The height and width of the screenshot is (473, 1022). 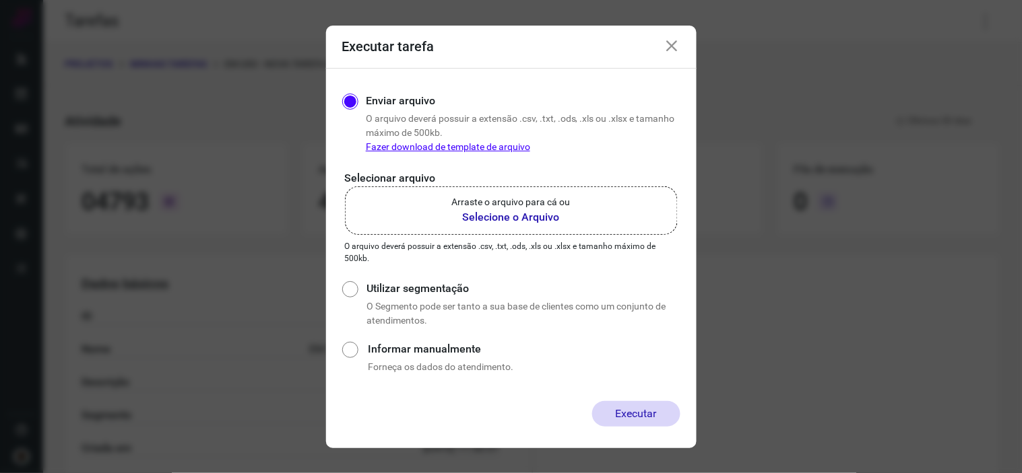 What do you see at coordinates (523, 314) in the screenshot?
I see `p: O Segmento pode ser tanto a sua base de clientes como um conjunto de atendimentos.` at bounding box center [523, 314].